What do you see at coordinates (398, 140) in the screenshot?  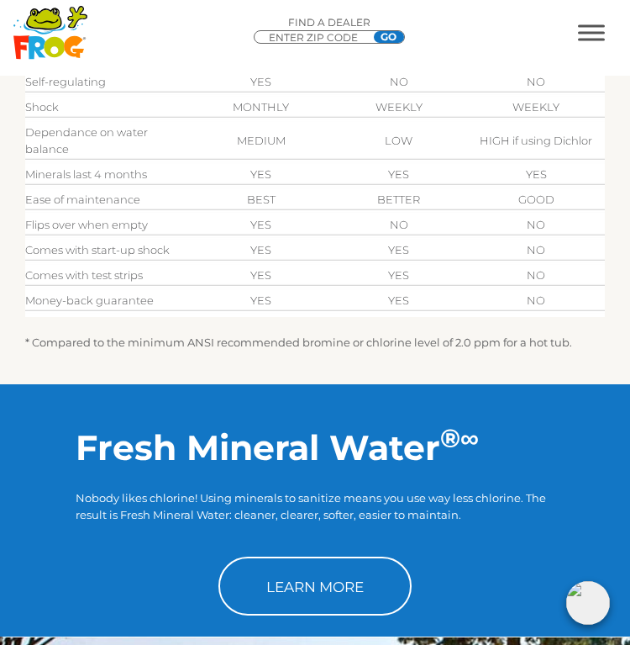 I see `td: LOW` at bounding box center [398, 140].